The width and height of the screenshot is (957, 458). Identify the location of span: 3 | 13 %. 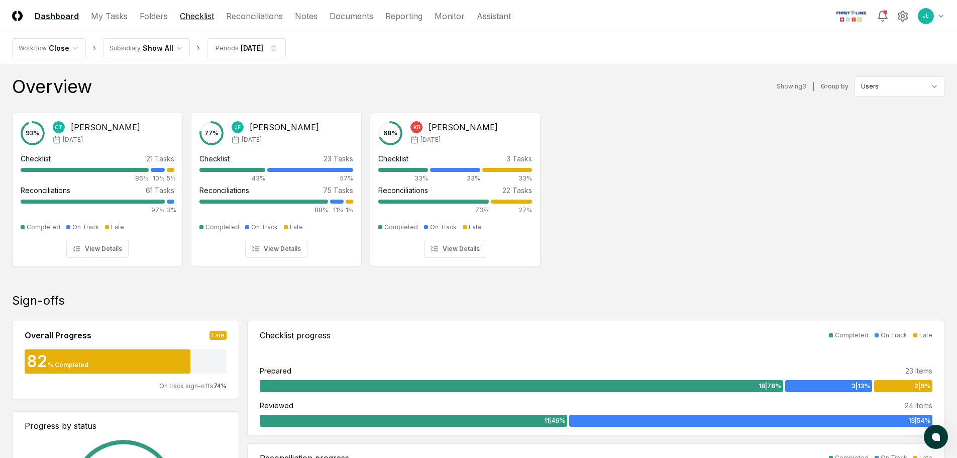
(860, 386).